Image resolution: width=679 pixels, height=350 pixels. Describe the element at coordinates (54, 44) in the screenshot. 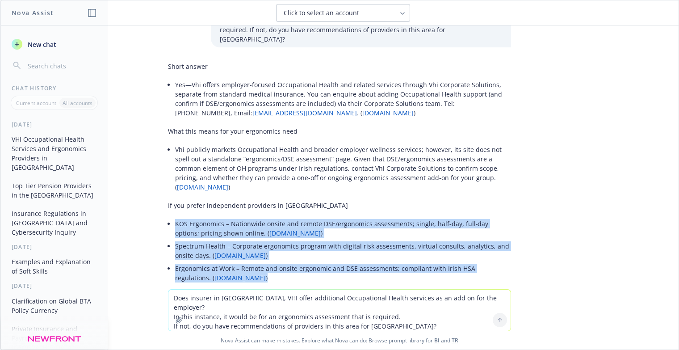

I see `button: New chat` at that location.